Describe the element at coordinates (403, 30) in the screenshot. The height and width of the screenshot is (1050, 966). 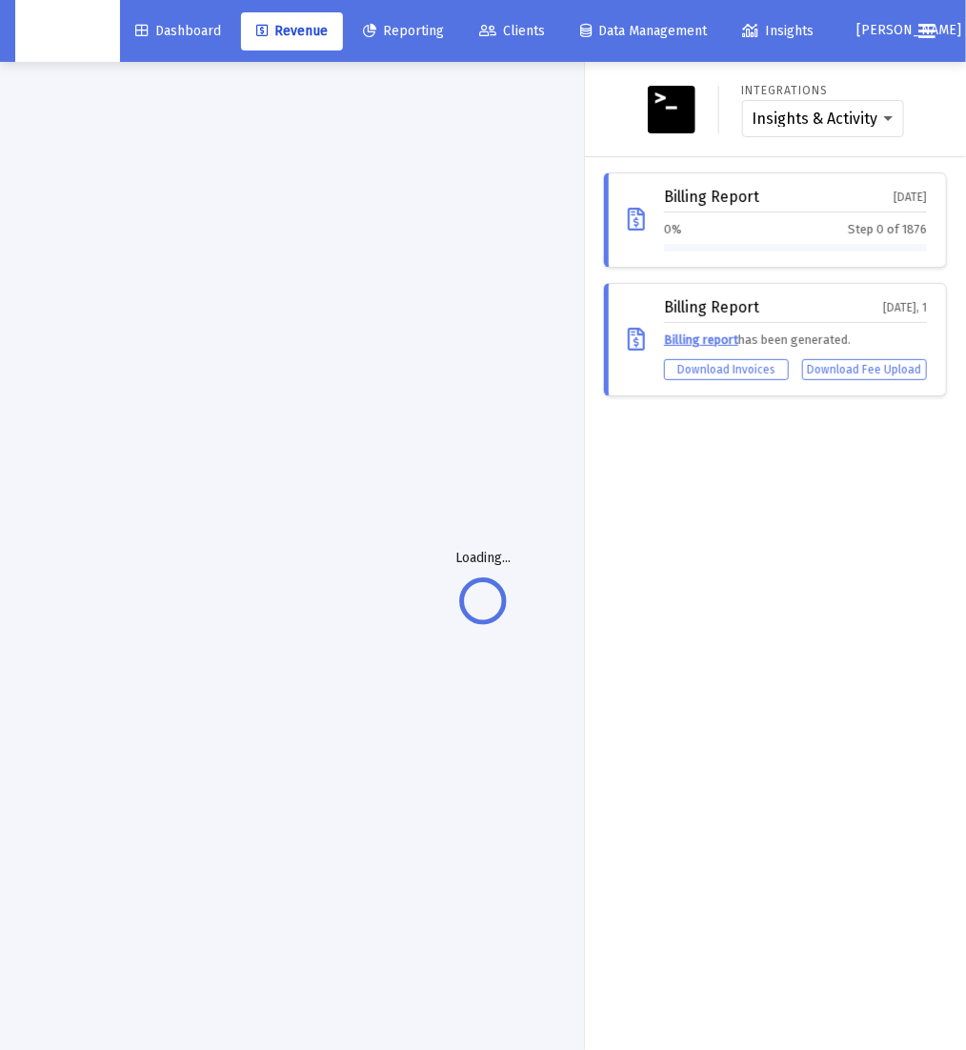
I see `span: Reporting` at that location.